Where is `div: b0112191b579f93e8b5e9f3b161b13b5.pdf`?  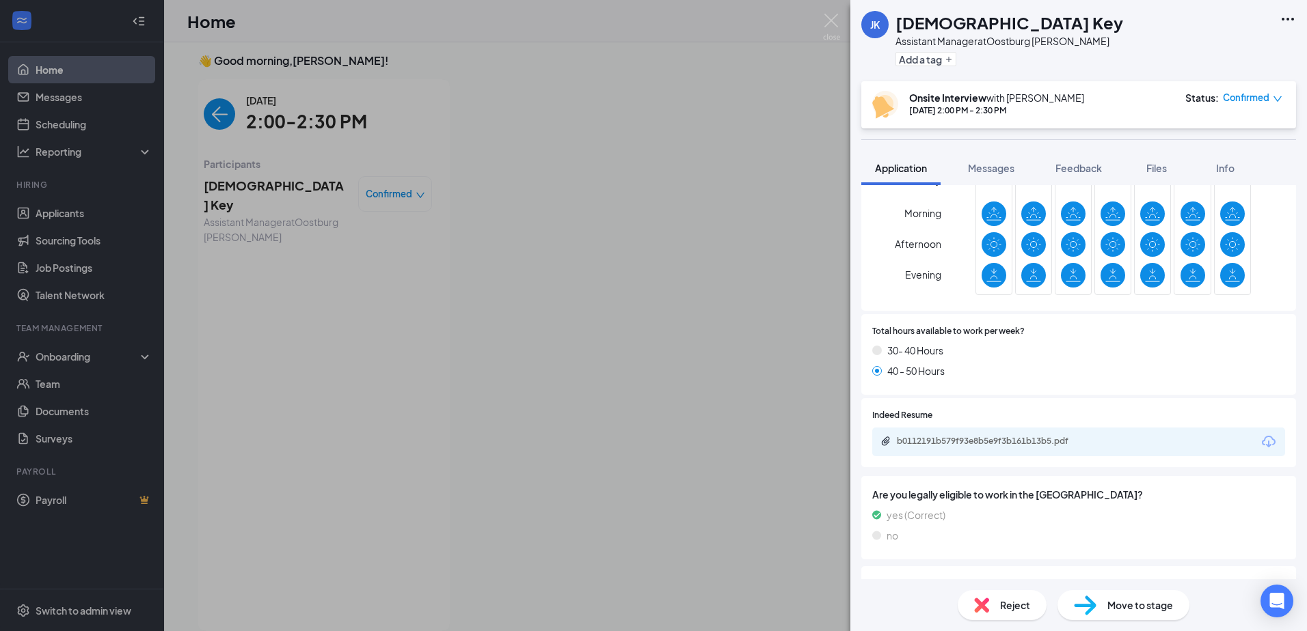
div: b0112191b579f93e8b5e9f3b161b13b5.pdf is located at coordinates (992, 441).